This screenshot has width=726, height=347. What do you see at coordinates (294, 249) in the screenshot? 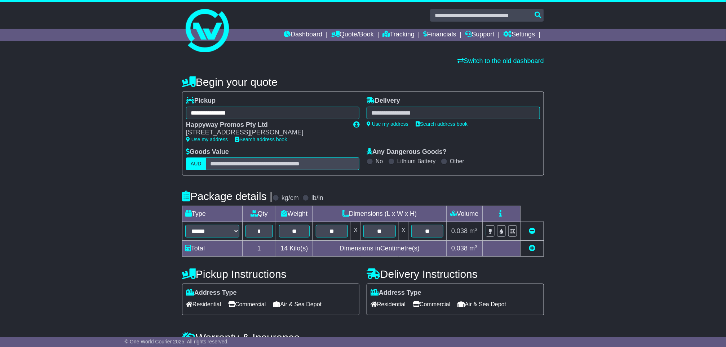
I see `td: Kilo(s)` at bounding box center [294, 249].